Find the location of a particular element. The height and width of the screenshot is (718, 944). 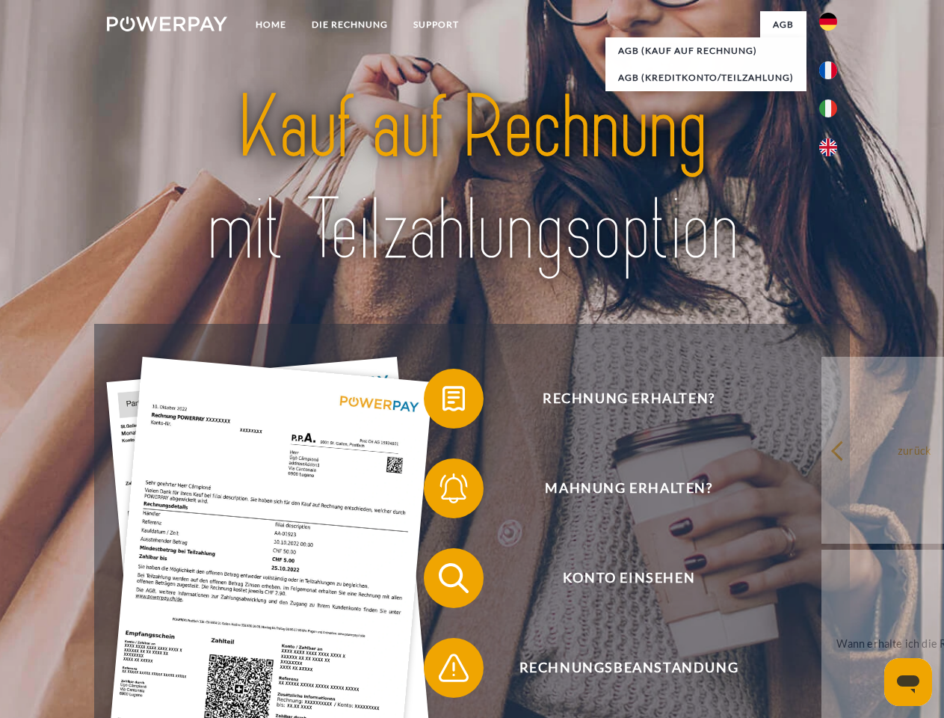

img: en is located at coordinates (828, 147).